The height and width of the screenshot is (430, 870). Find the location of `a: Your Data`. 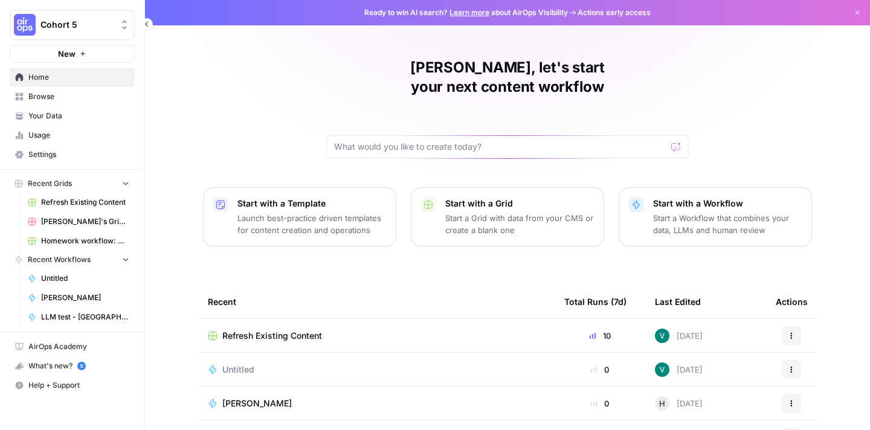

a: Your Data is located at coordinates (72, 116).